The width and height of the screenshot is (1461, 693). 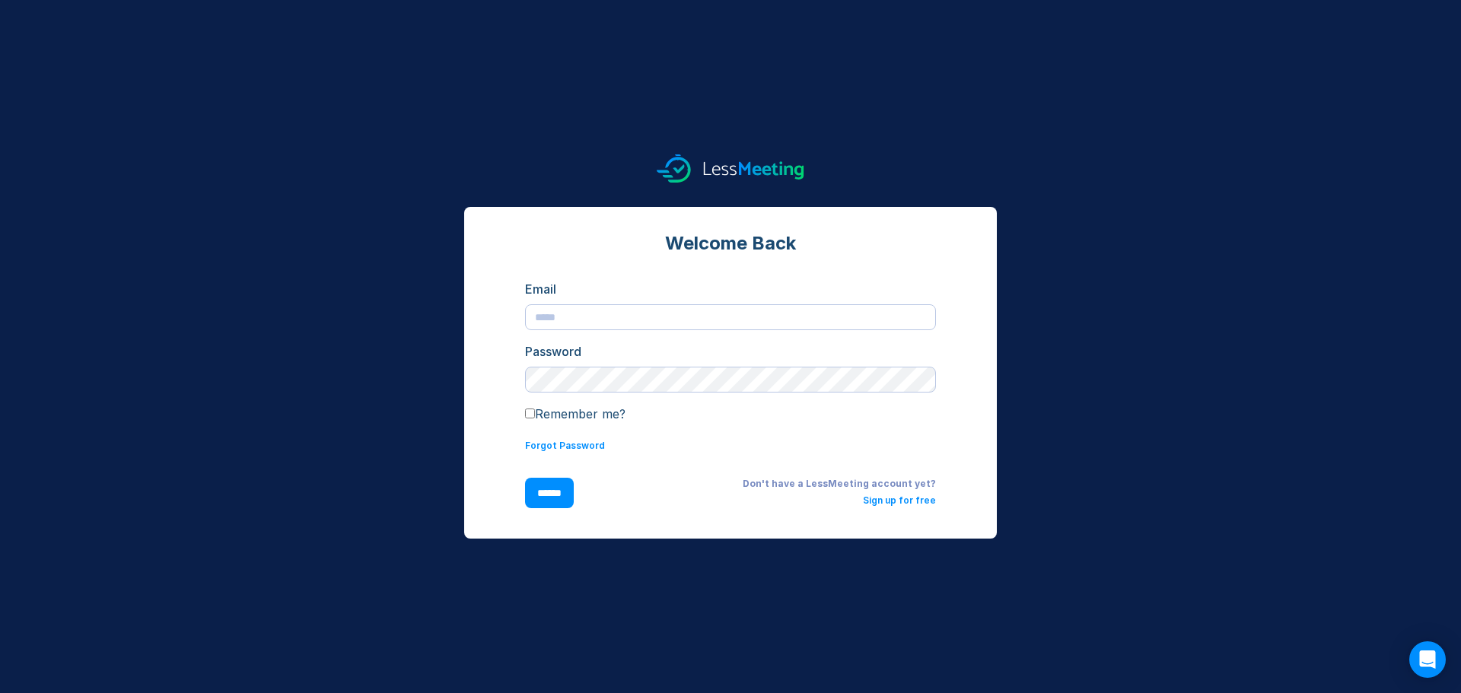 What do you see at coordinates (575, 414) in the screenshot?
I see `label: Remember me?` at bounding box center [575, 414].